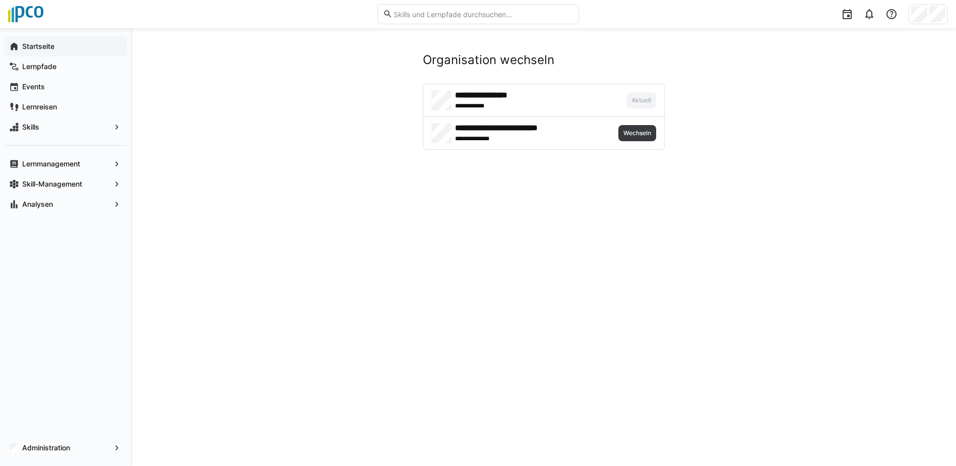 The height and width of the screenshot is (466, 956). Describe the element at coordinates (637, 133) in the screenshot. I see `button: Wechseln` at that location.